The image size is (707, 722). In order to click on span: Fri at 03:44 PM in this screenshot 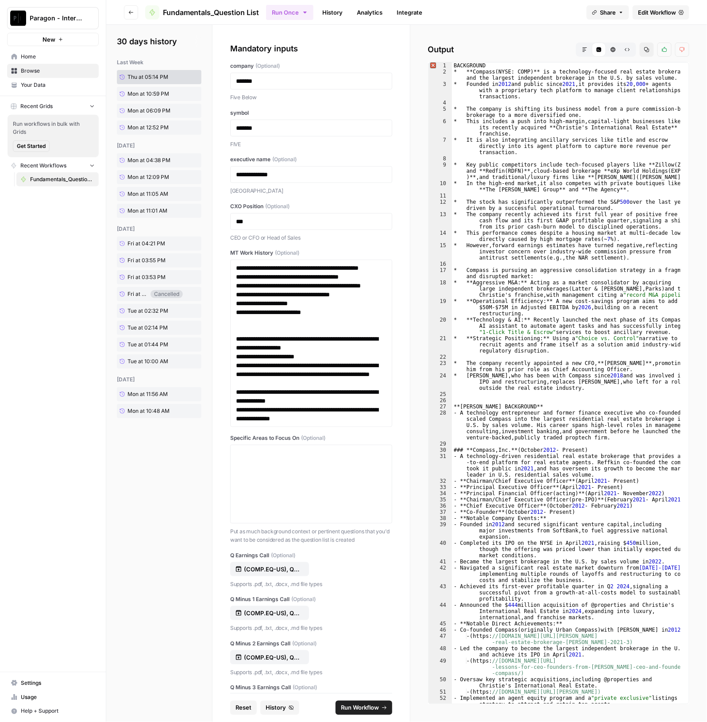, I will do `click(138, 294)`.